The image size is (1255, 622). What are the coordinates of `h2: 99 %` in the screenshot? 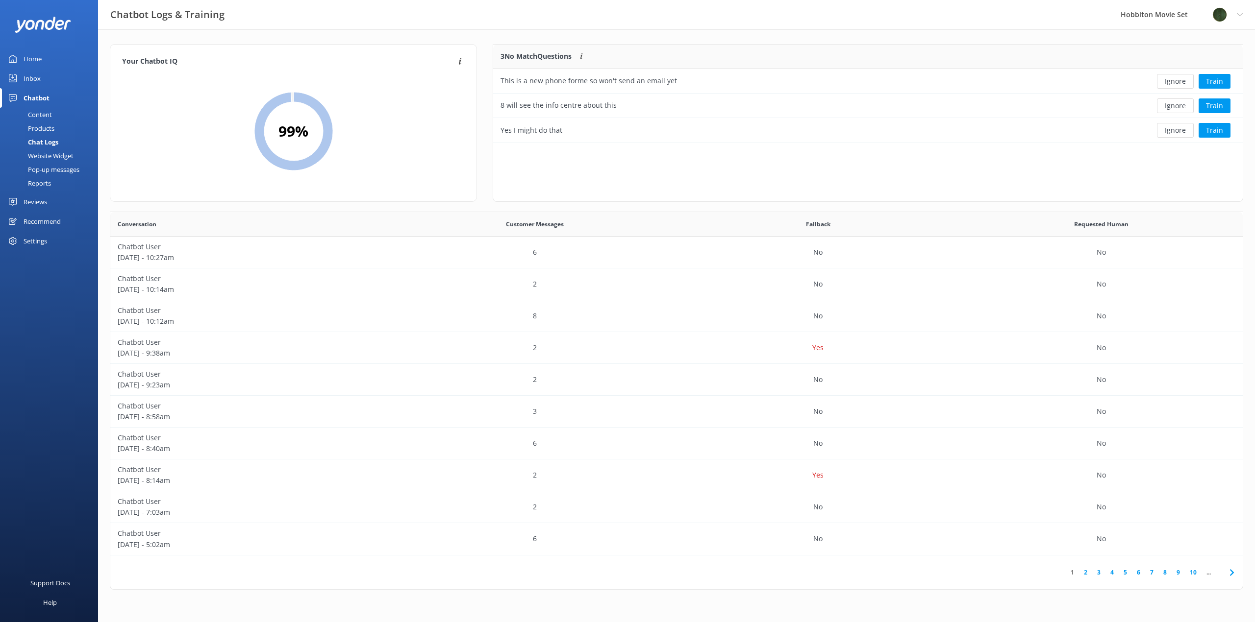 It's located at (293, 131).